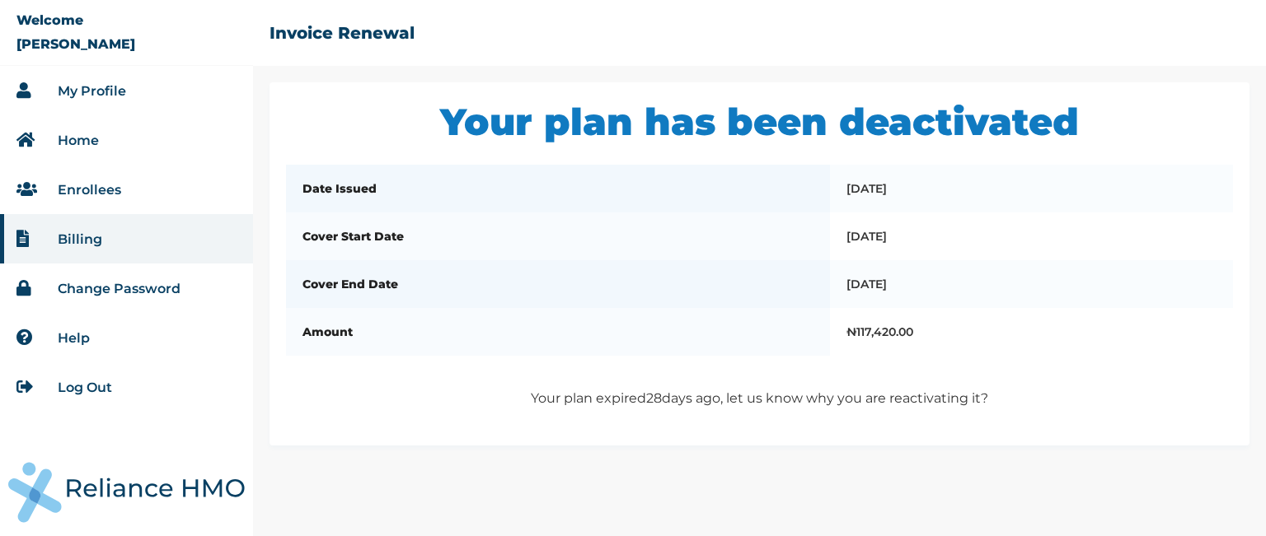 The image size is (1266, 536). I want to click on th: Amount, so click(557, 332).